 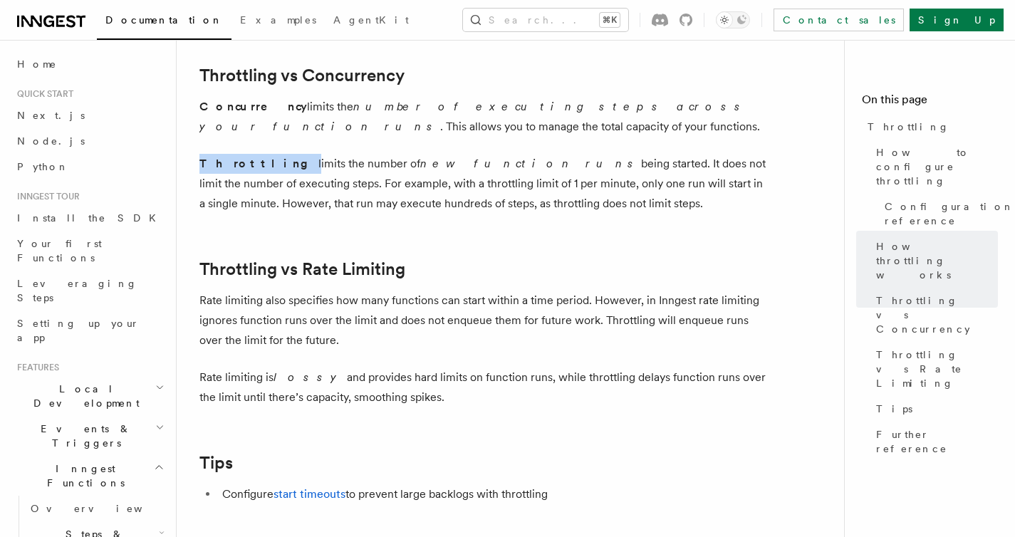 I want to click on span: Your first Functions, so click(x=59, y=251).